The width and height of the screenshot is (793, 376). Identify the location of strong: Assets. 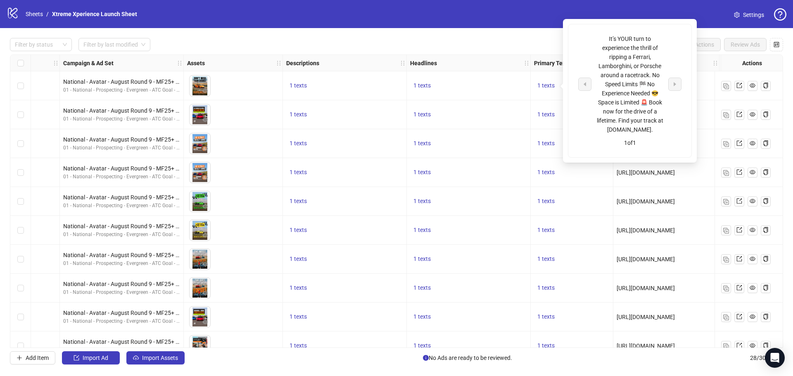
(196, 63).